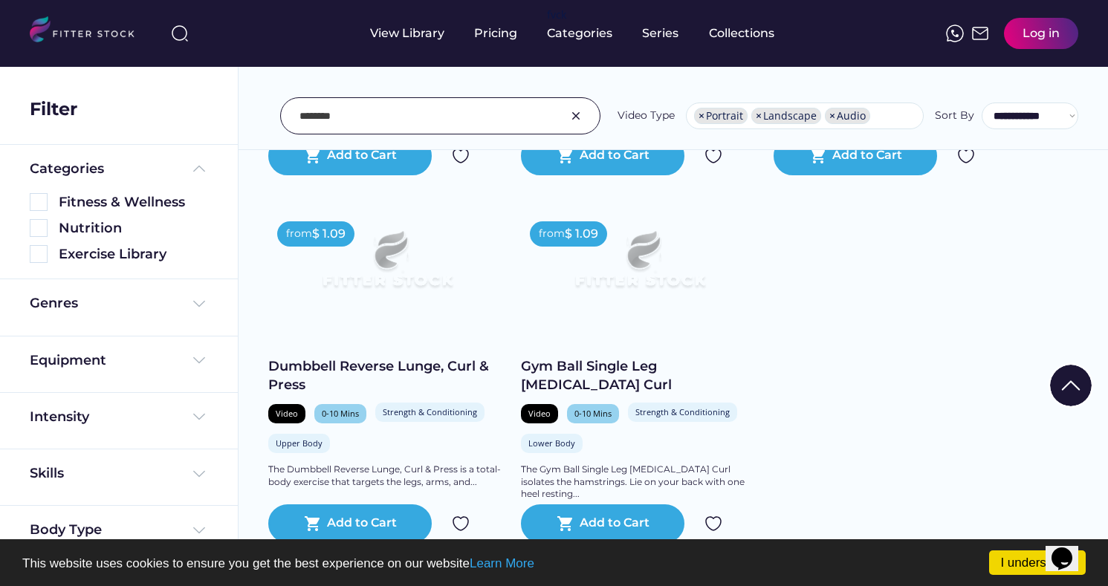 The height and width of the screenshot is (586, 1108). What do you see at coordinates (502, 563) in the screenshot?
I see `a: Learn More` at bounding box center [502, 563].